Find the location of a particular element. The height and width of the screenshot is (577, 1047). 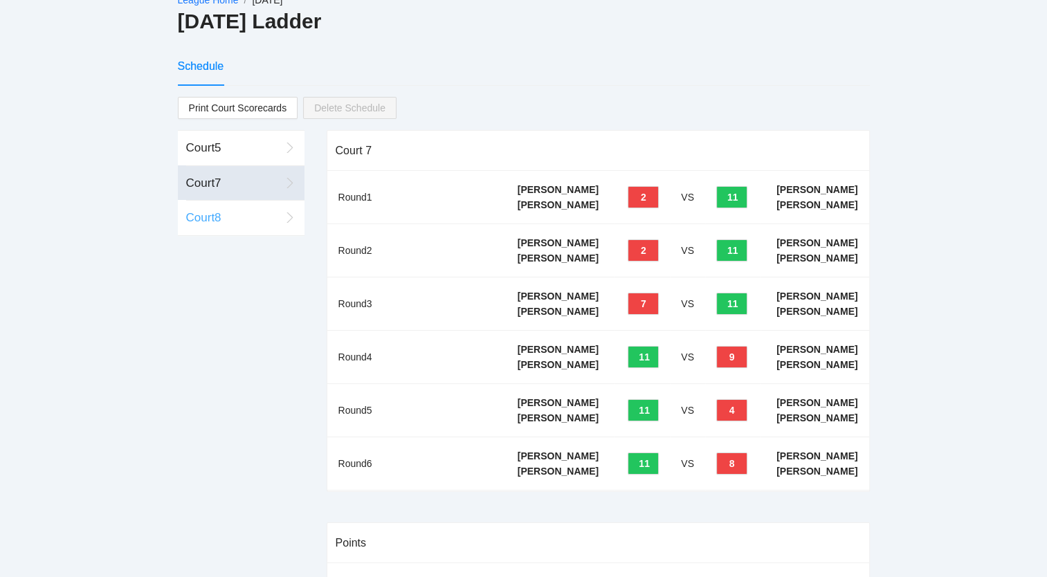

td: Round 2 is located at coordinates (417, 251).